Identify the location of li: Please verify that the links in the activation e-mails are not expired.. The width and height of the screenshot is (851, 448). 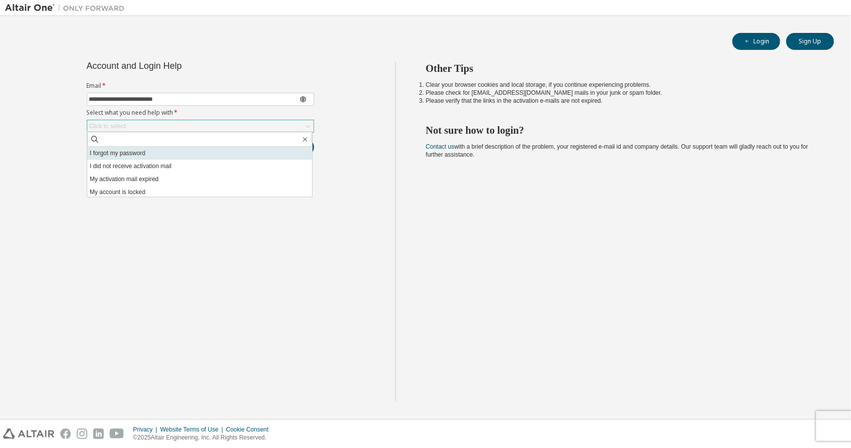
(621, 101).